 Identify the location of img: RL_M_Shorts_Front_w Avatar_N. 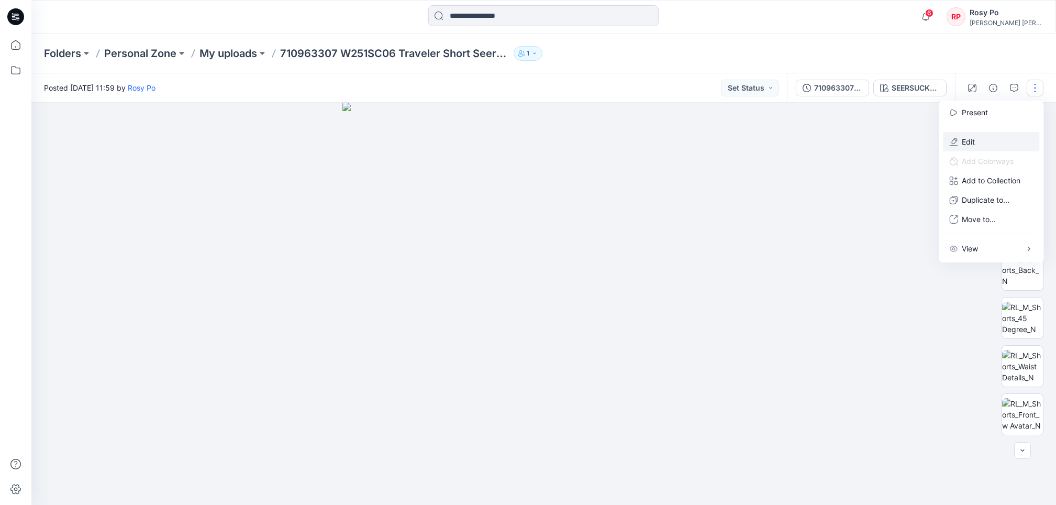
(1022, 414).